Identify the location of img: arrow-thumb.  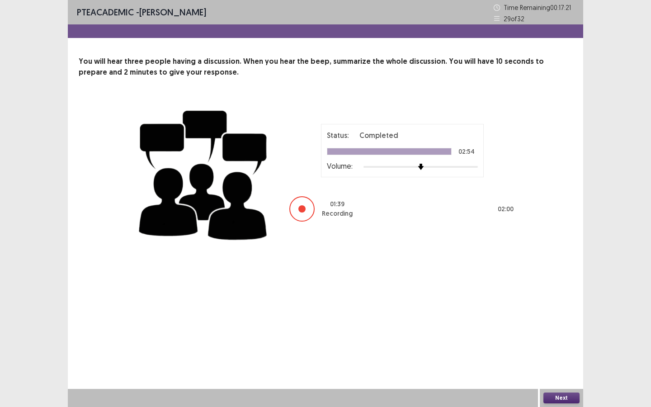
(421, 167).